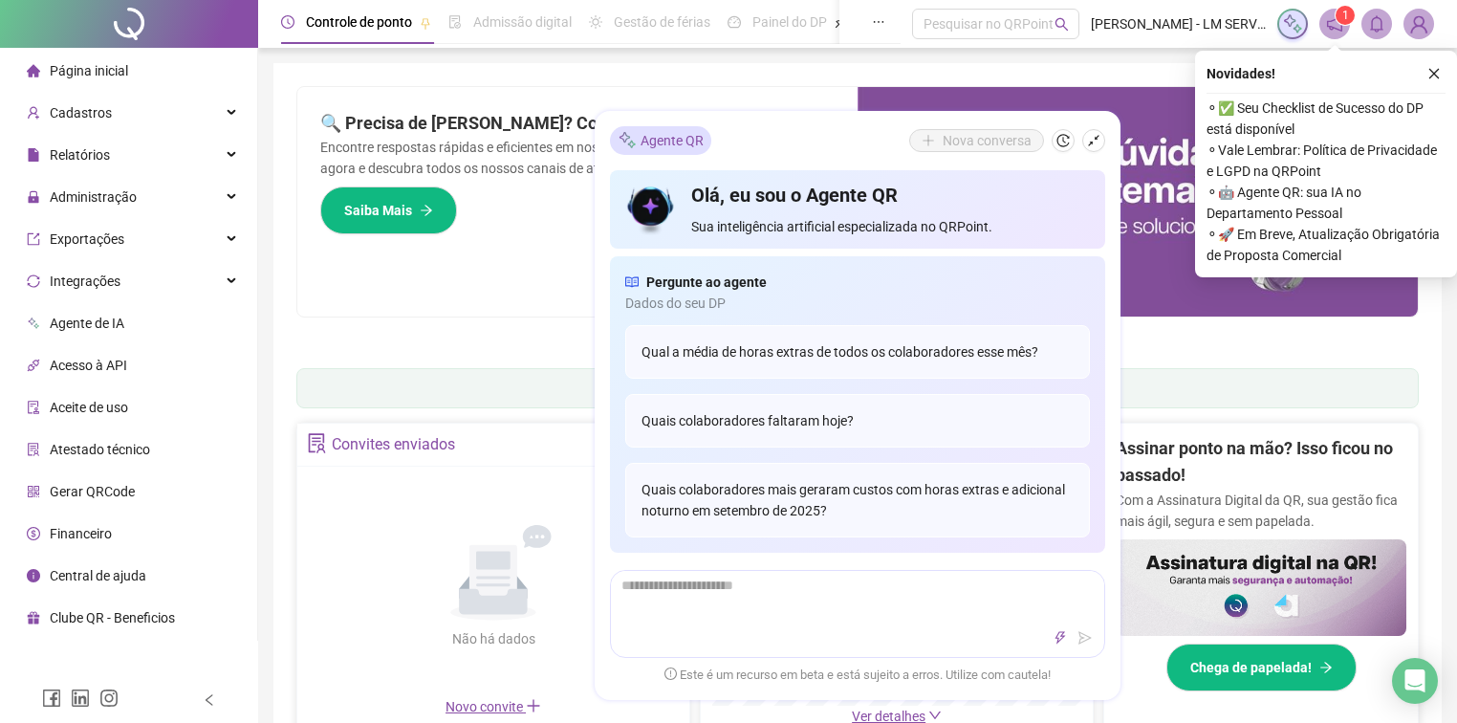 This screenshot has width=1457, height=723. Describe the element at coordinates (1415, 681) in the screenshot. I see `div: Open Intercom Messenger` at that location.